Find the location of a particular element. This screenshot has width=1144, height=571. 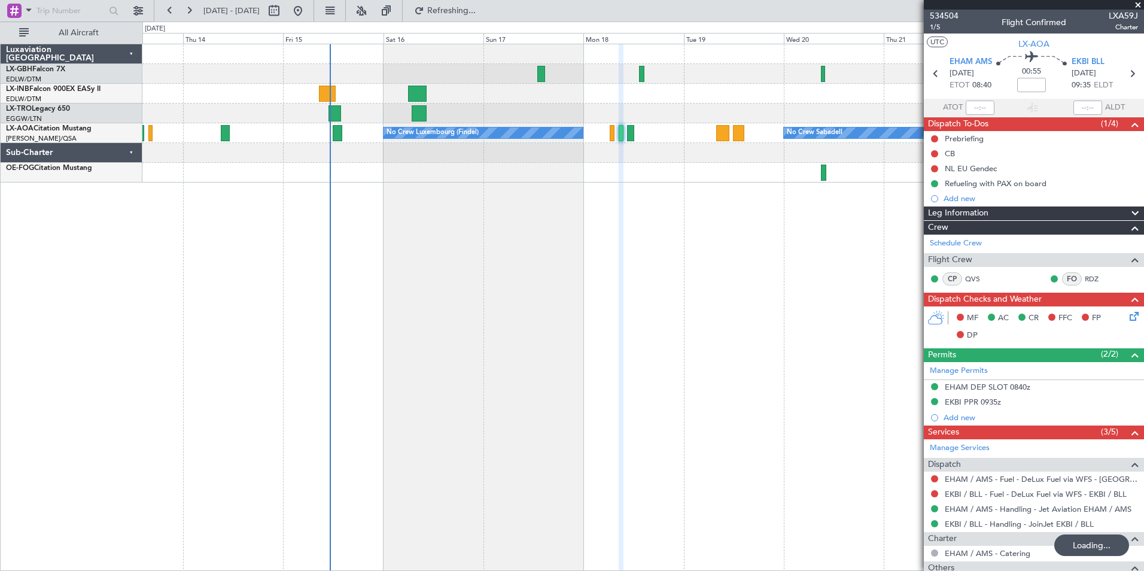

span: 1/5 is located at coordinates (944, 27).